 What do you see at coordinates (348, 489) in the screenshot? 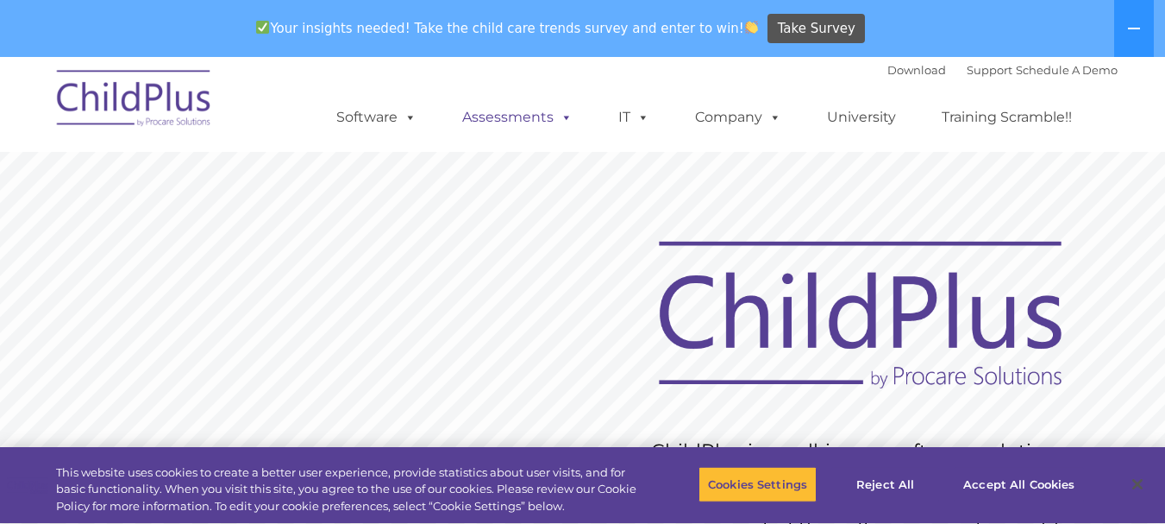
I see `div: This website uses cookies to create a better user experience, provide statistics about user visit...` at bounding box center [348, 489].